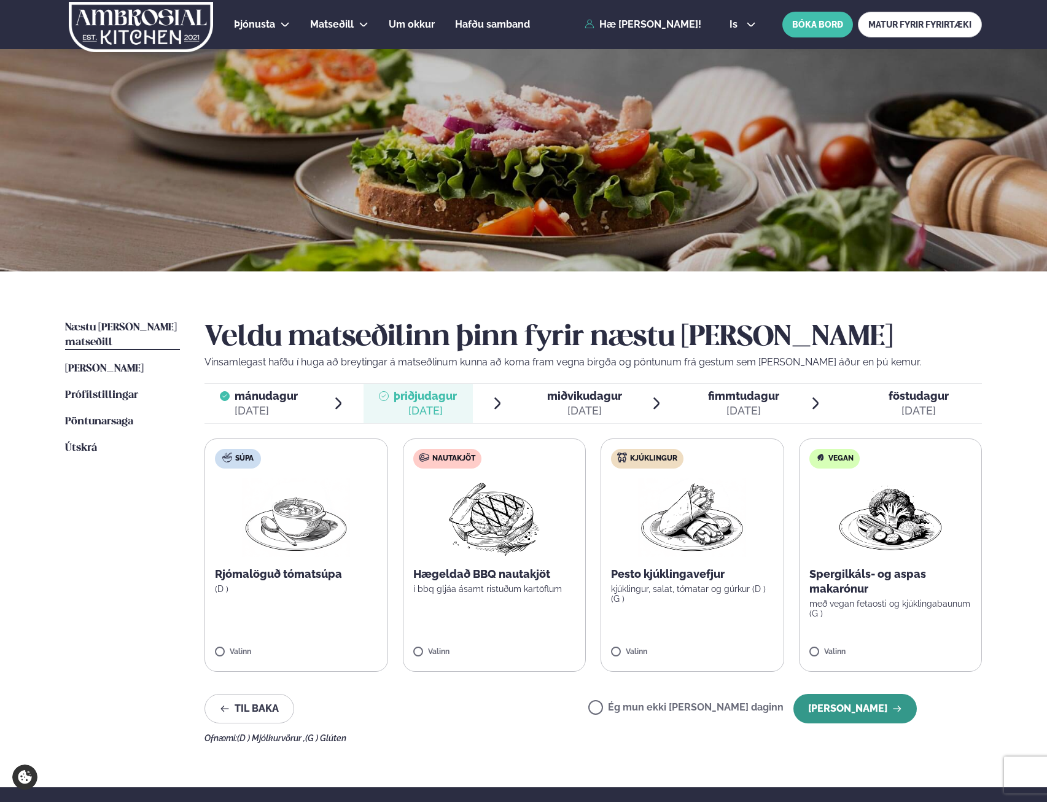 The width and height of the screenshot is (1047, 802). Describe the element at coordinates (25, 777) in the screenshot. I see `a: Cookie settings` at that location.